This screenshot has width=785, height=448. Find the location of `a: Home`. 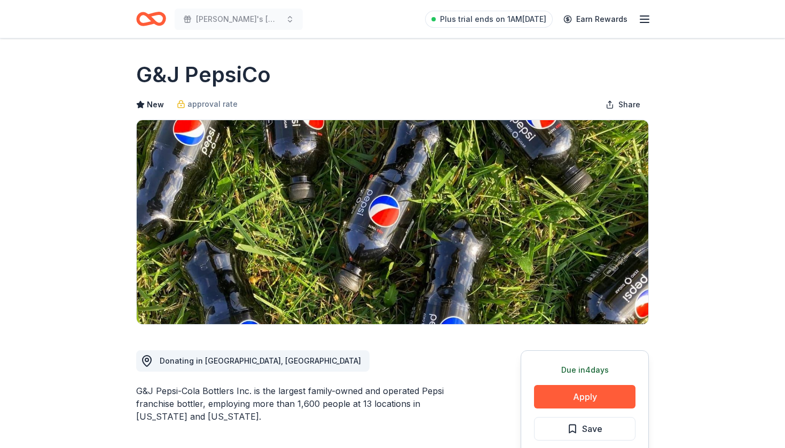

a: Home is located at coordinates (151, 19).